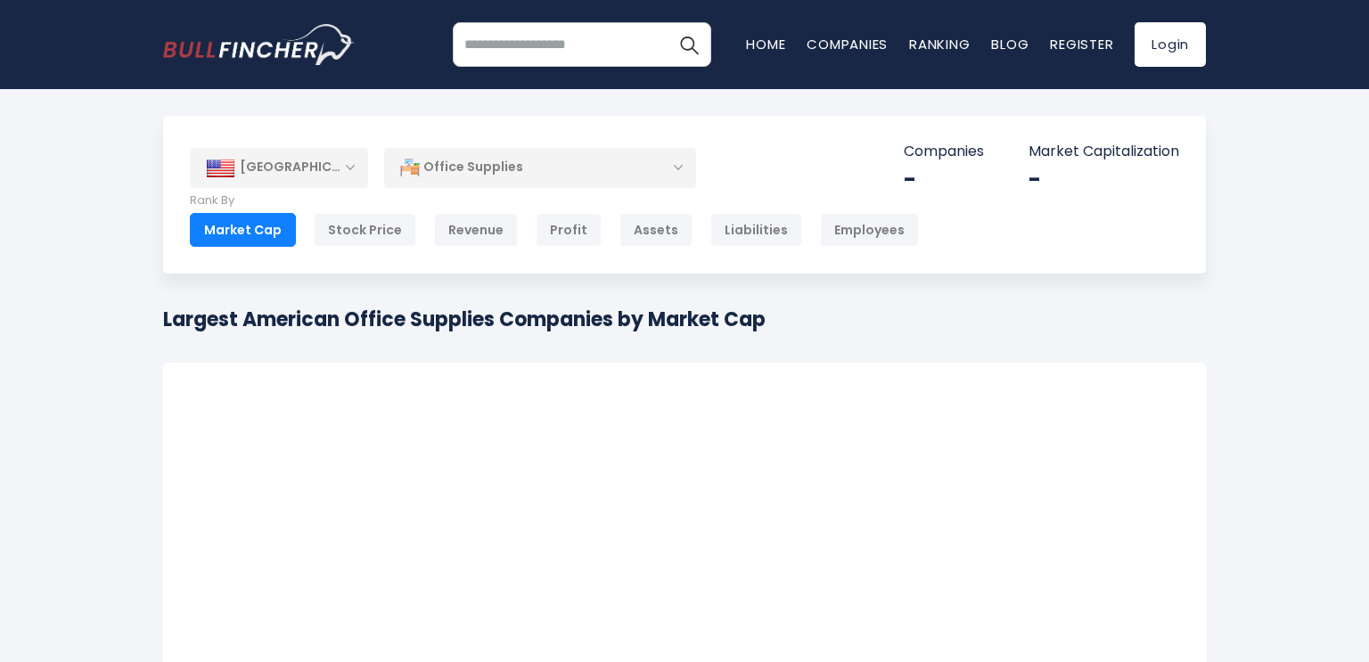 The height and width of the screenshot is (662, 1369). What do you see at coordinates (766, 44) in the screenshot?
I see `a: Home` at bounding box center [766, 44].